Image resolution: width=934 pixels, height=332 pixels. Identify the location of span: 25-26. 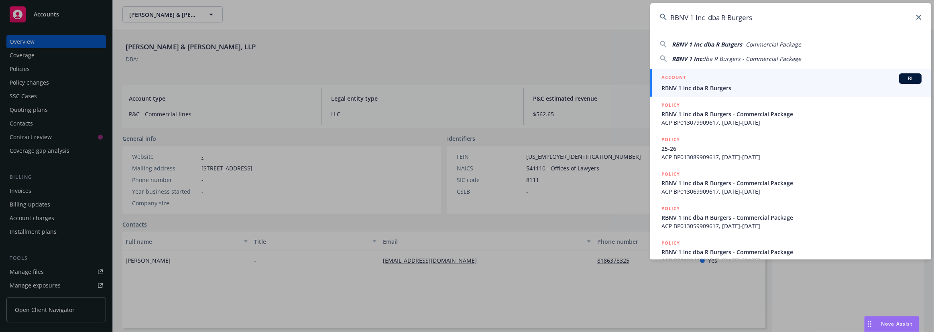
(791, 148).